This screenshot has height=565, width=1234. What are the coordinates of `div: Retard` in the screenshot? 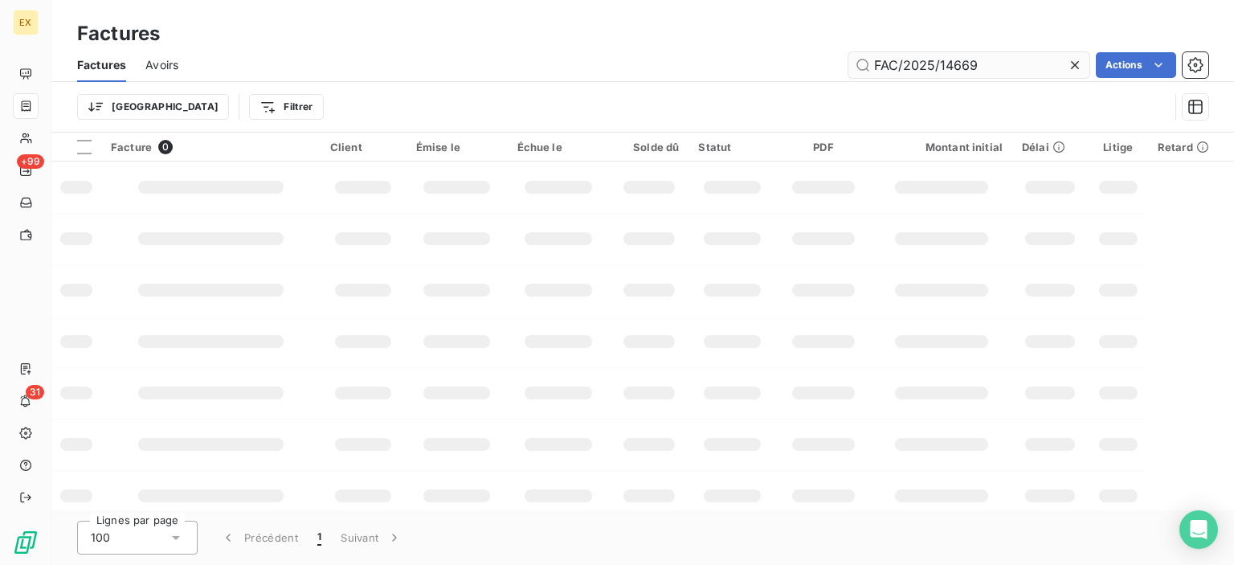 It's located at (1191, 147).